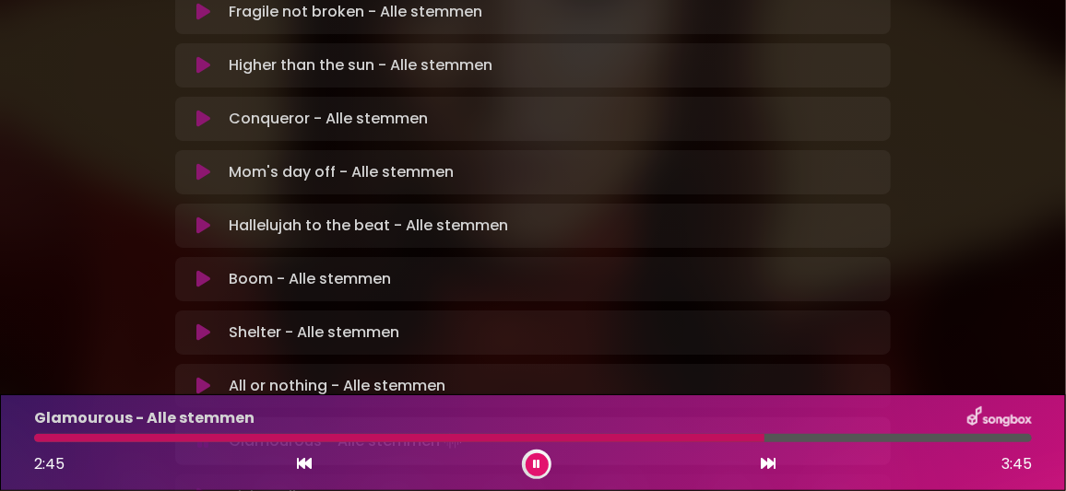 The image size is (1066, 491). I want to click on p: Shelter - Alle stemmen, so click(313, 333).